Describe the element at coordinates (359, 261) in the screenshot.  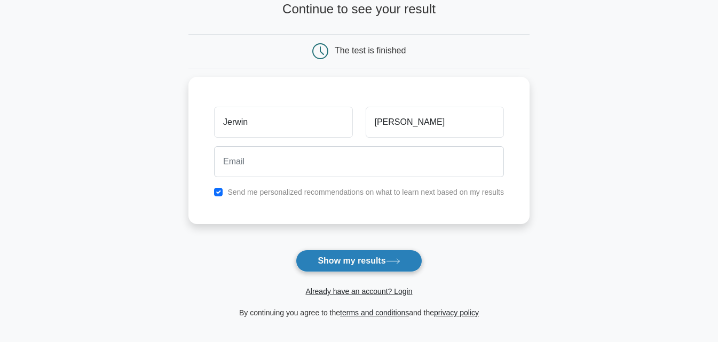
I see `button: Show my results` at that location.